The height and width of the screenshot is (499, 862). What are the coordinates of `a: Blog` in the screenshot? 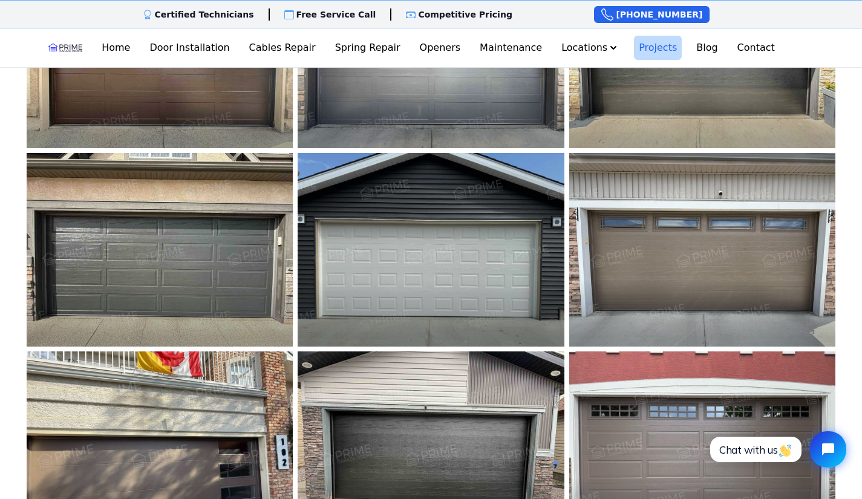 It's located at (706, 48).